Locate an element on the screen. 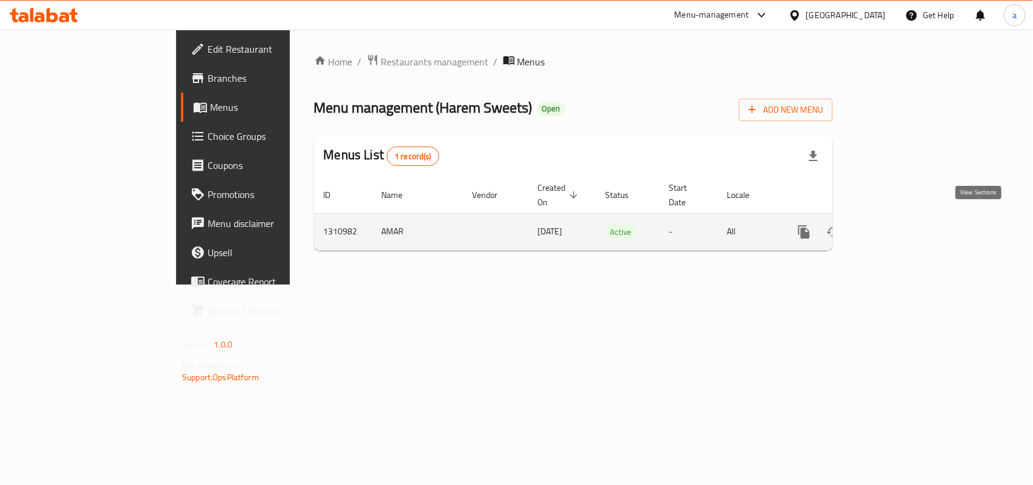 Image resolution: width=1033 pixels, height=485 pixels. a: Branches is located at coordinates (264, 78).